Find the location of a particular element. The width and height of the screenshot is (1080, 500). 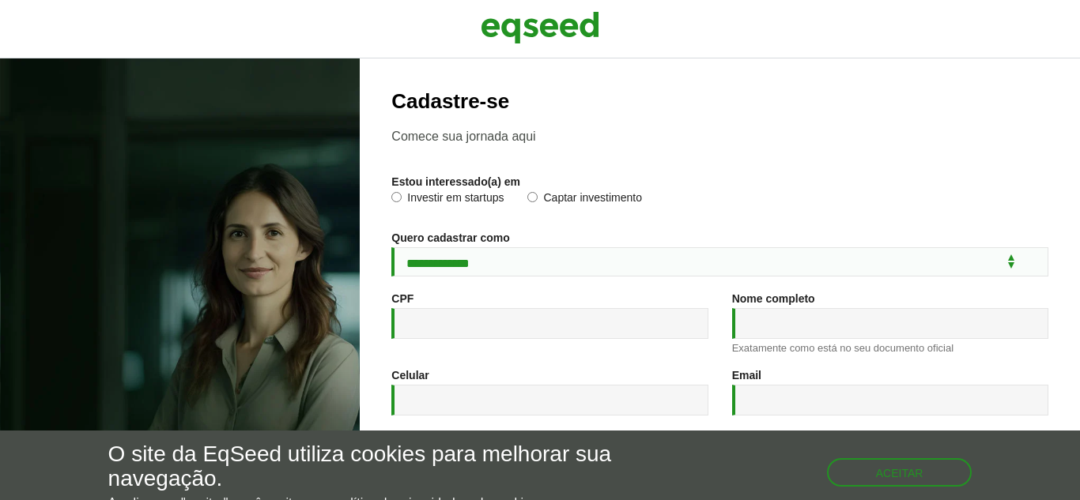

label: Quero cadastrar como is located at coordinates (450, 238).